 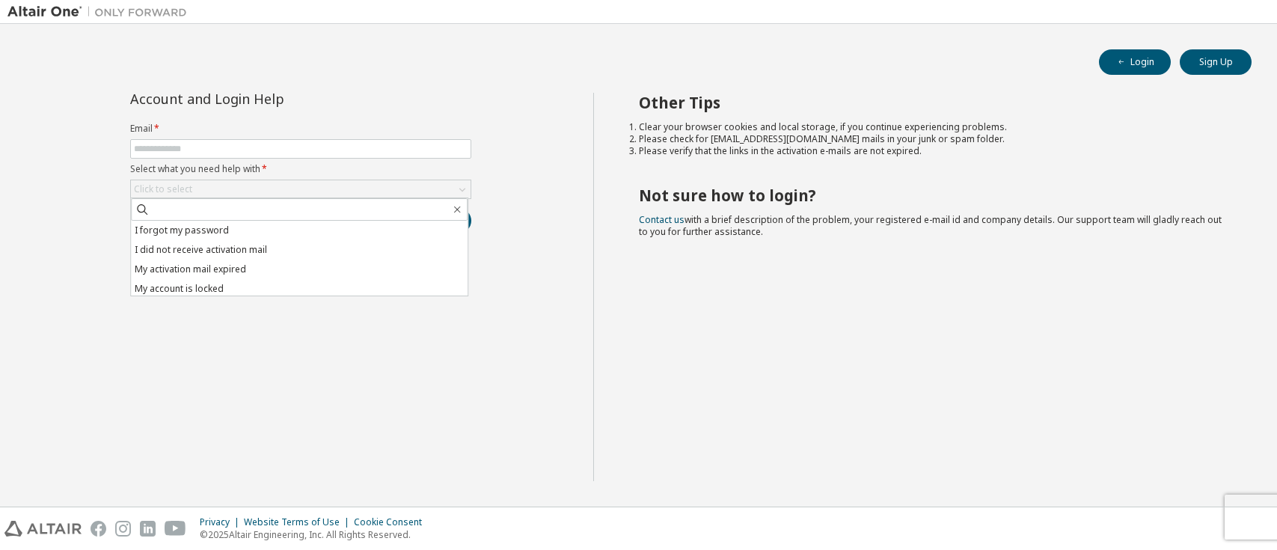 What do you see at coordinates (932, 127) in the screenshot?
I see `li: Clear your browser cookies and local storage, if you continue experiencing problems.` at bounding box center [932, 127].